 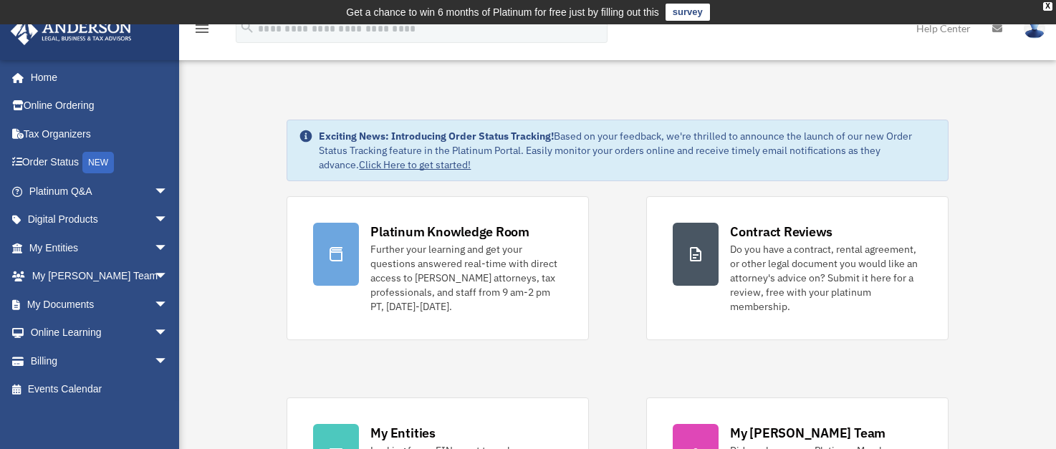 What do you see at coordinates (1034, 28) in the screenshot?
I see `img: User Pic` at bounding box center [1034, 28].